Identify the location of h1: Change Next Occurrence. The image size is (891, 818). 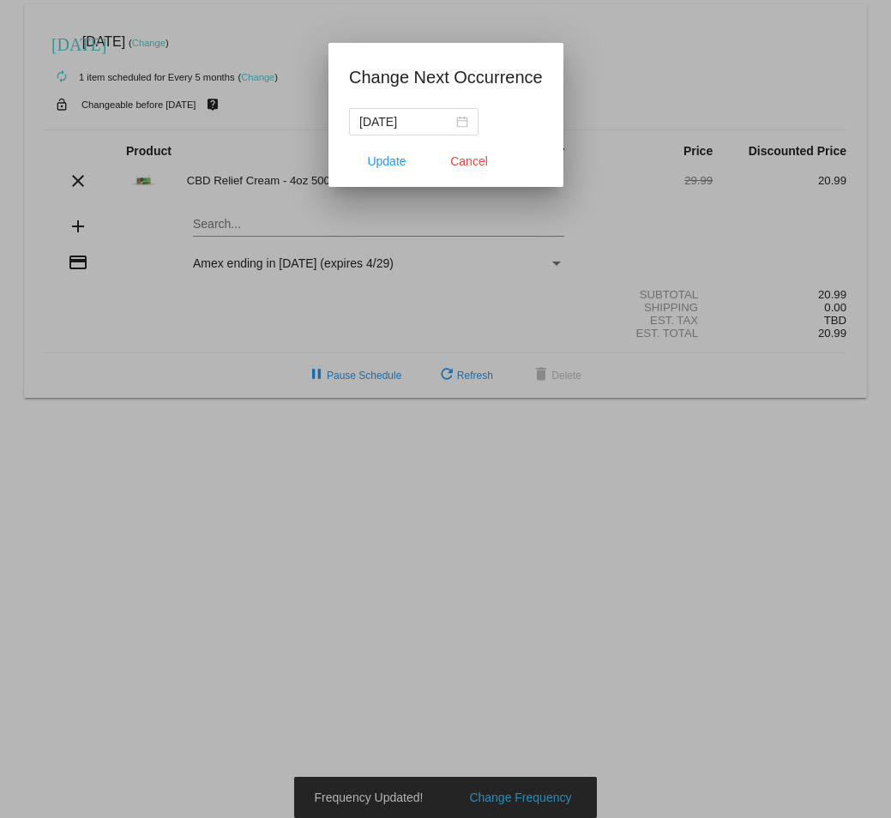
(446, 77).